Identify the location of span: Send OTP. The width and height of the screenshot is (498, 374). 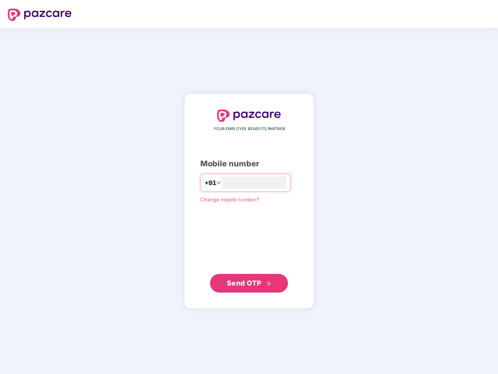
(244, 283).